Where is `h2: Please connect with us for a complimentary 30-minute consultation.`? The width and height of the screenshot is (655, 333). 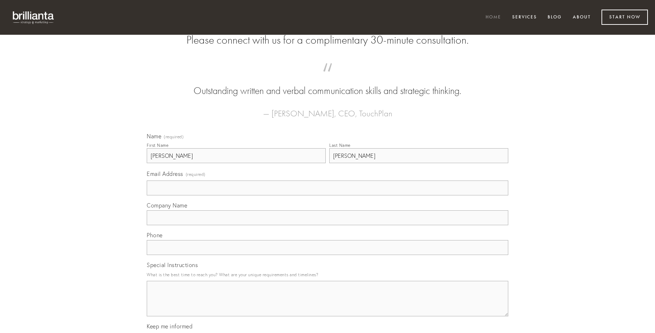
h2: Please connect with us for a complimentary 30-minute consultation. is located at coordinates (327, 40).